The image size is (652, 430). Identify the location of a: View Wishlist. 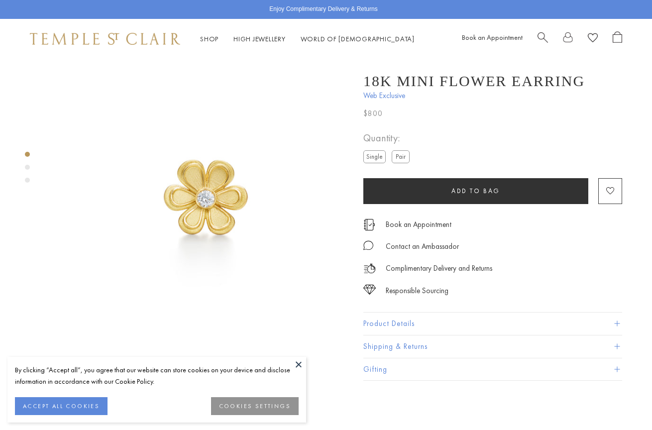
(593, 39).